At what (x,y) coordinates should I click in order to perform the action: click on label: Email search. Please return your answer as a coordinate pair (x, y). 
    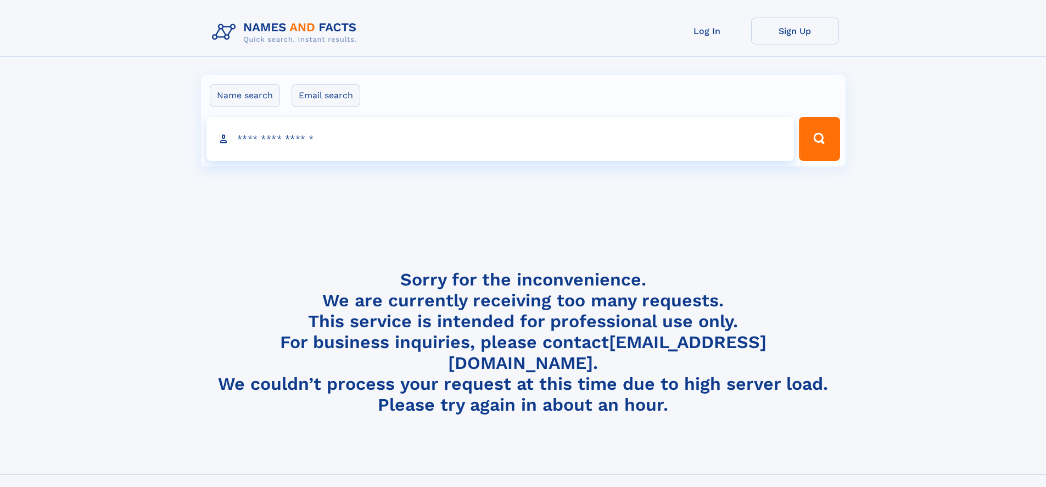
    Looking at the image, I should click on (326, 96).